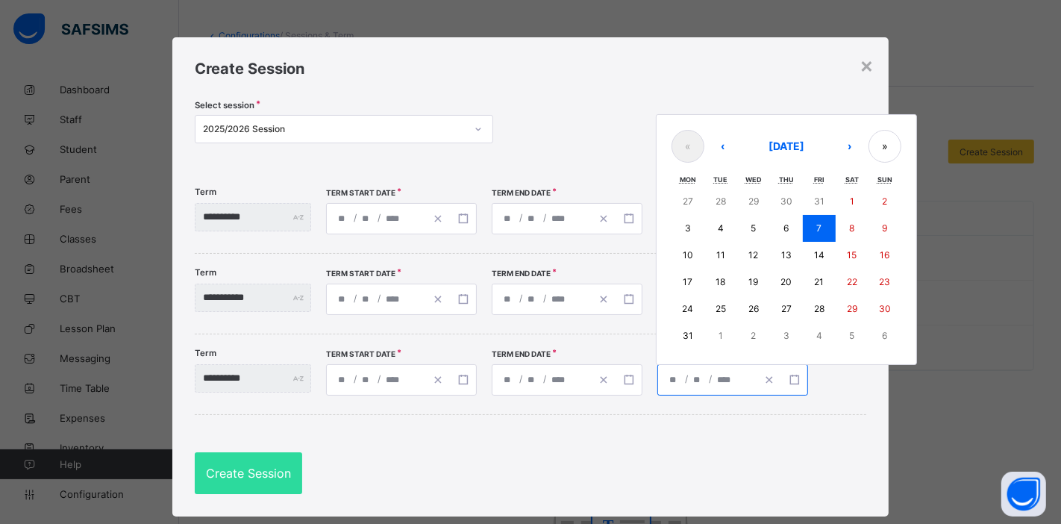  Describe the element at coordinates (753, 201) in the screenshot. I see `button: July 29, 2026` at that location.